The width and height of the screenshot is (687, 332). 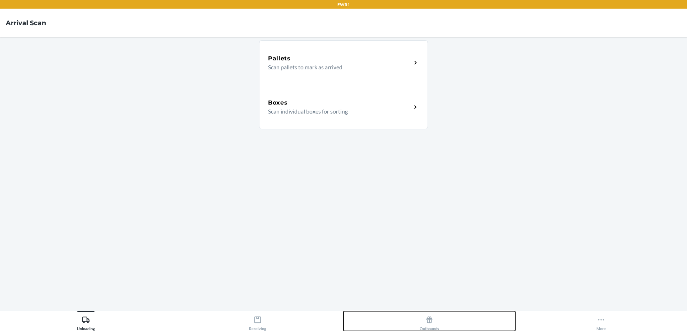 What do you see at coordinates (429, 321) in the screenshot?
I see `button: Outbounds` at bounding box center [429, 321].